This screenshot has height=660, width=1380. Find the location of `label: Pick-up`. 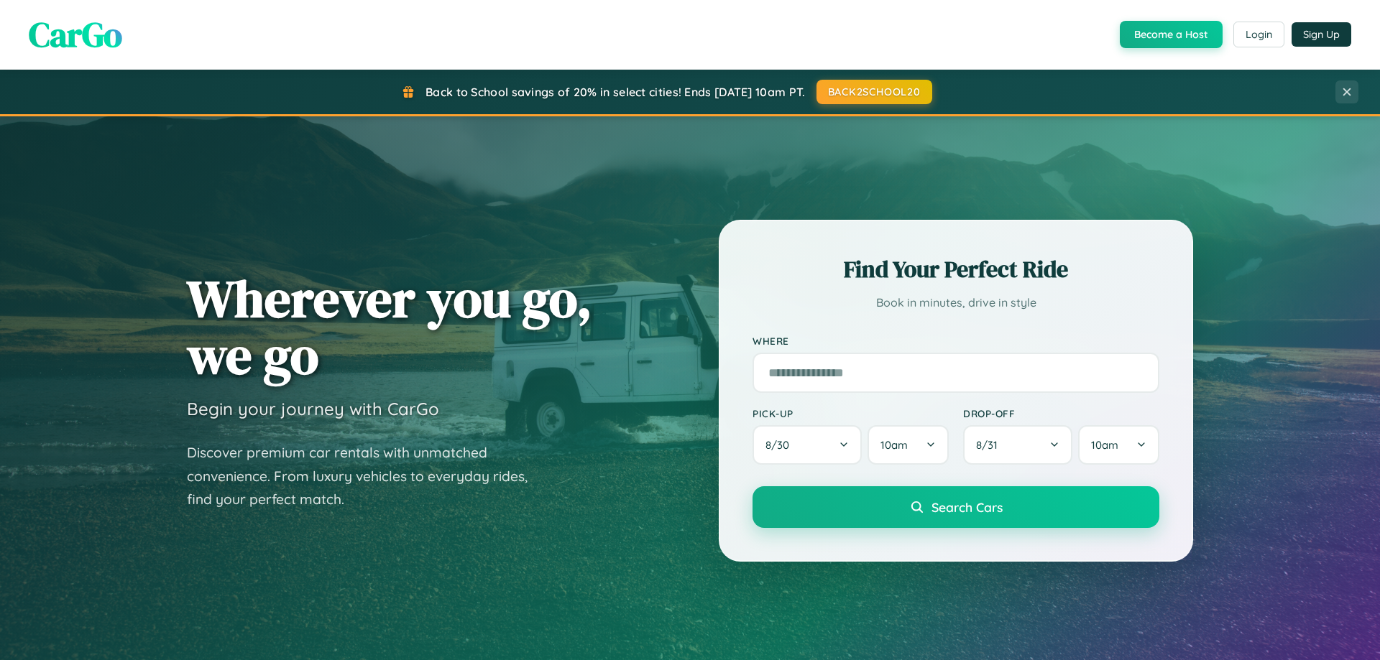

label: Pick-up is located at coordinates (850, 413).